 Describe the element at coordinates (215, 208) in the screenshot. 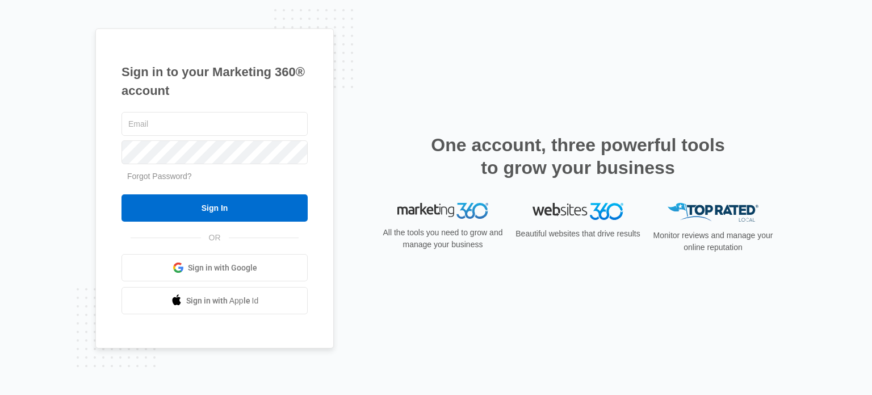

I see `input: Sign In` at that location.